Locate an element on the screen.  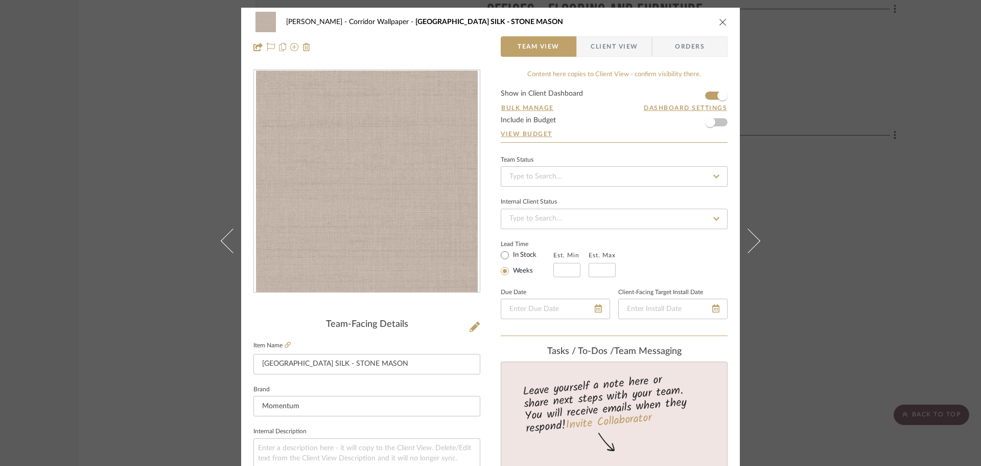
mat-radio-group: Select item type is located at coordinates (527, 263).